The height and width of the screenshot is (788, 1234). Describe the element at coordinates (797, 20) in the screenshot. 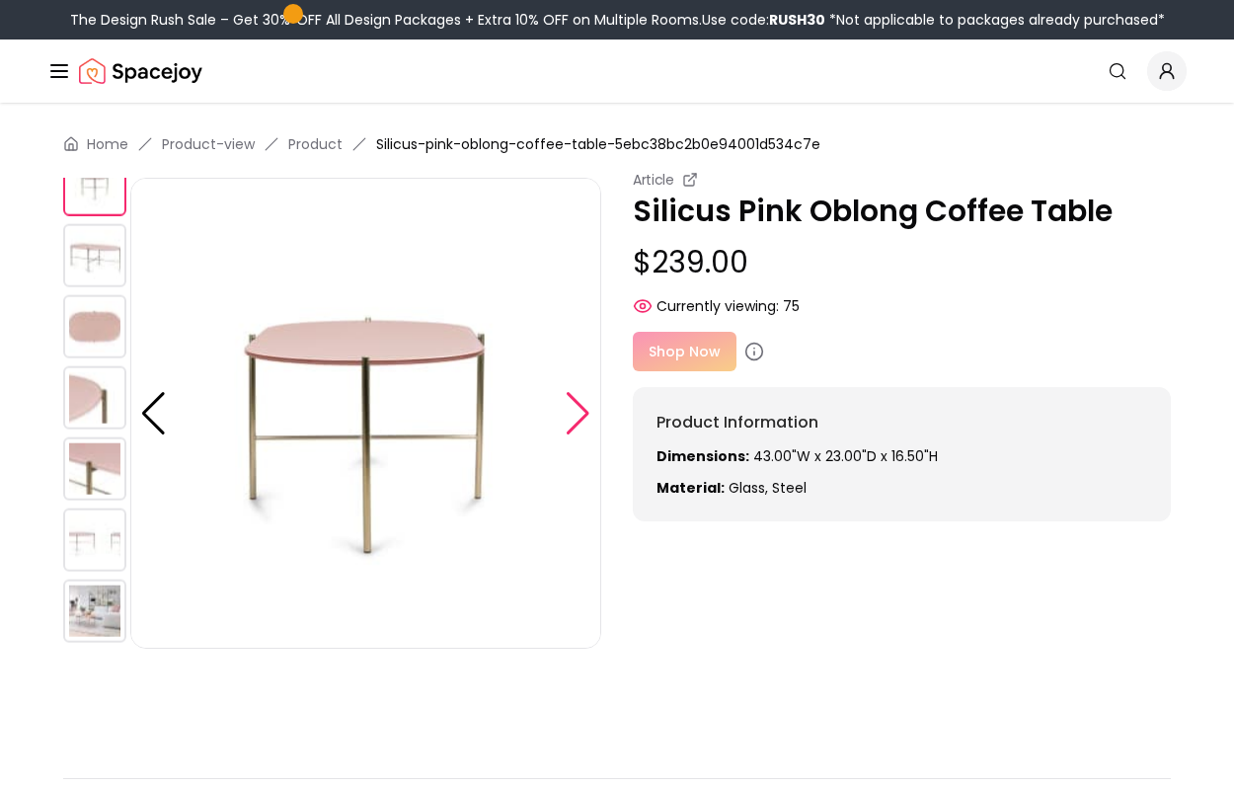

I see `b: RUSH30` at that location.